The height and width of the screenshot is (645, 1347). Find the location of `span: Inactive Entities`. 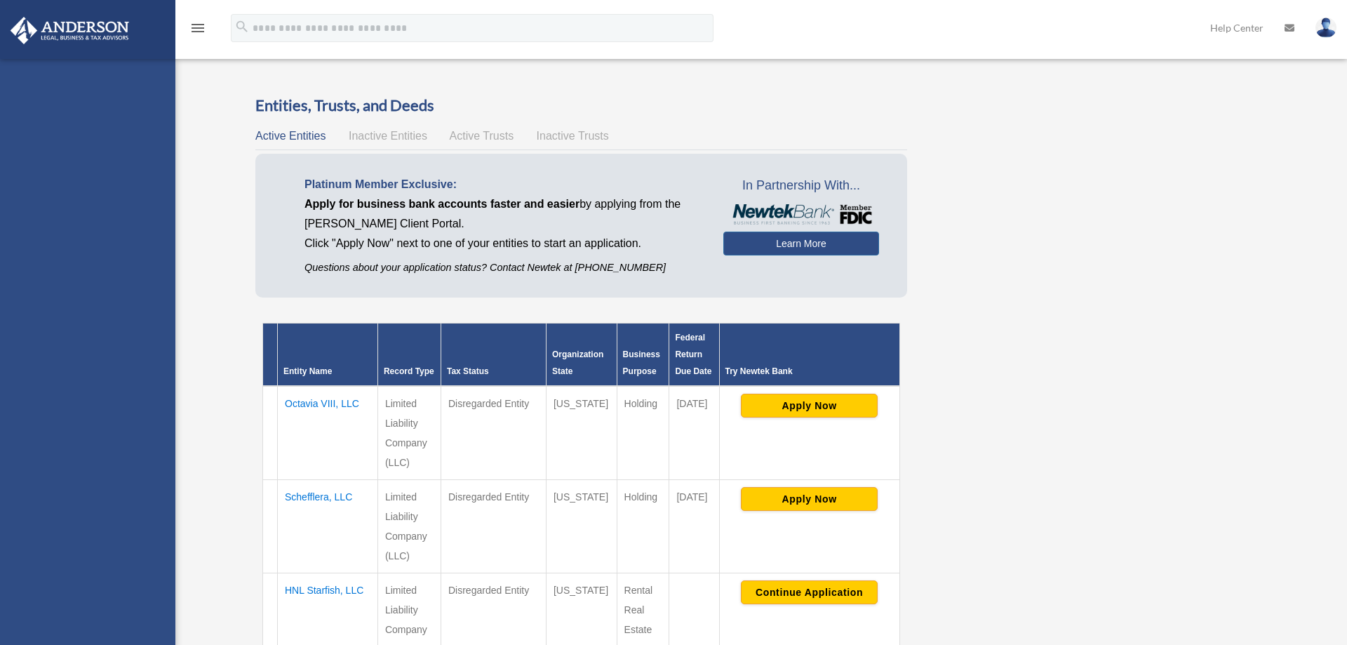

span: Inactive Entities is located at coordinates (388, 135).